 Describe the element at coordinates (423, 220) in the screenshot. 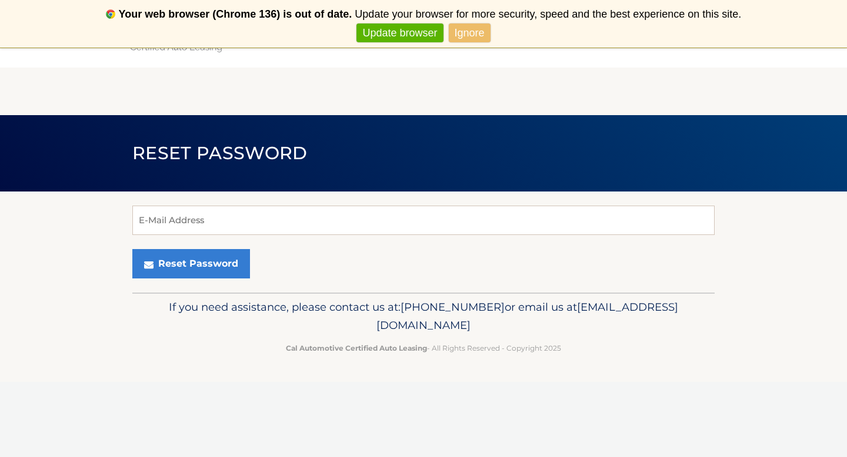

I see `input: E-Mail Address` at that location.